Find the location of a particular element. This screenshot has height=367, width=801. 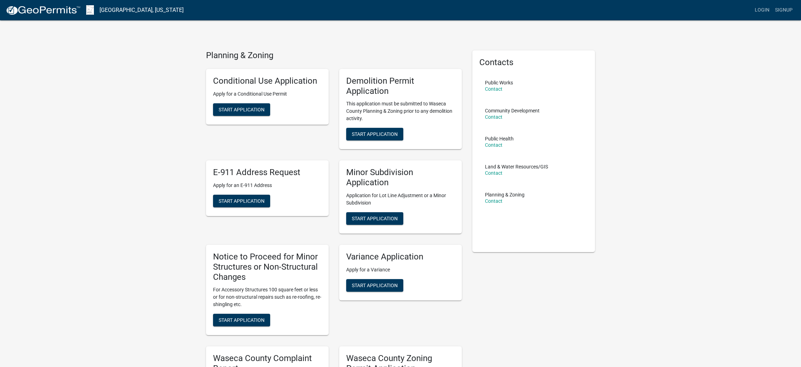

p: For Accessory Structures 100 square feet or less or for non-structural repairs such as re-roofing... is located at coordinates (267, 297).